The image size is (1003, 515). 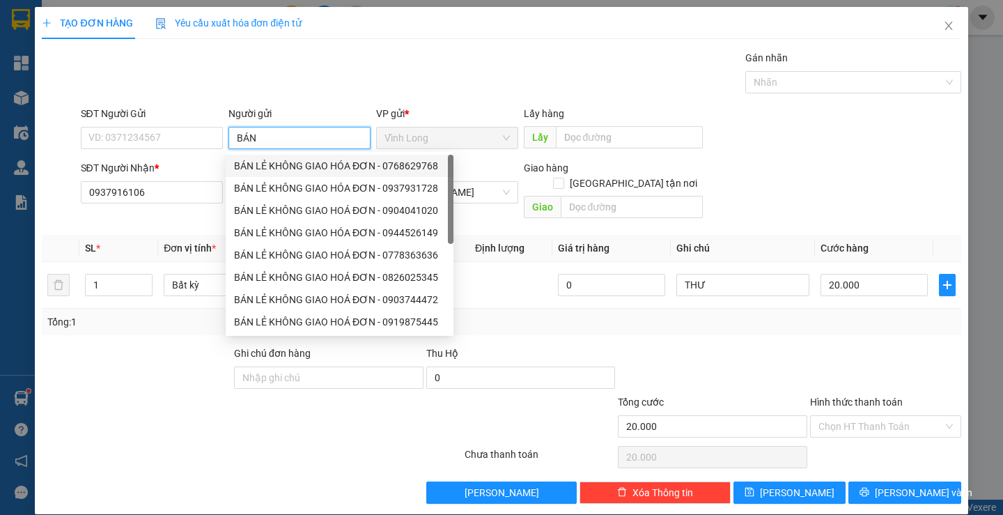 What do you see at coordinates (152, 114) in the screenshot?
I see `div: SĐT Người Gửi` at bounding box center [152, 114].